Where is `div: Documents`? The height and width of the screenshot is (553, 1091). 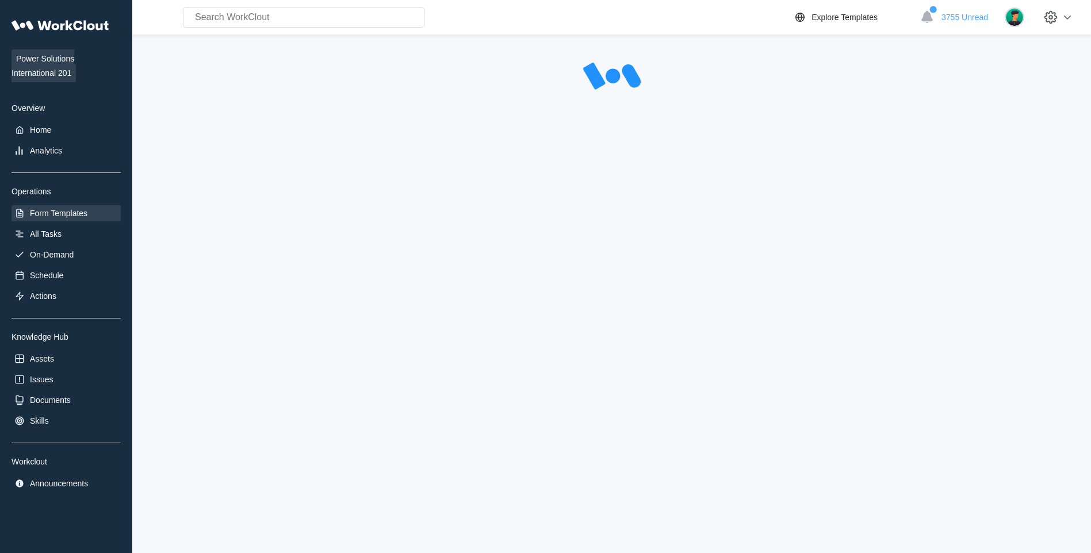 div: Documents is located at coordinates (50, 400).